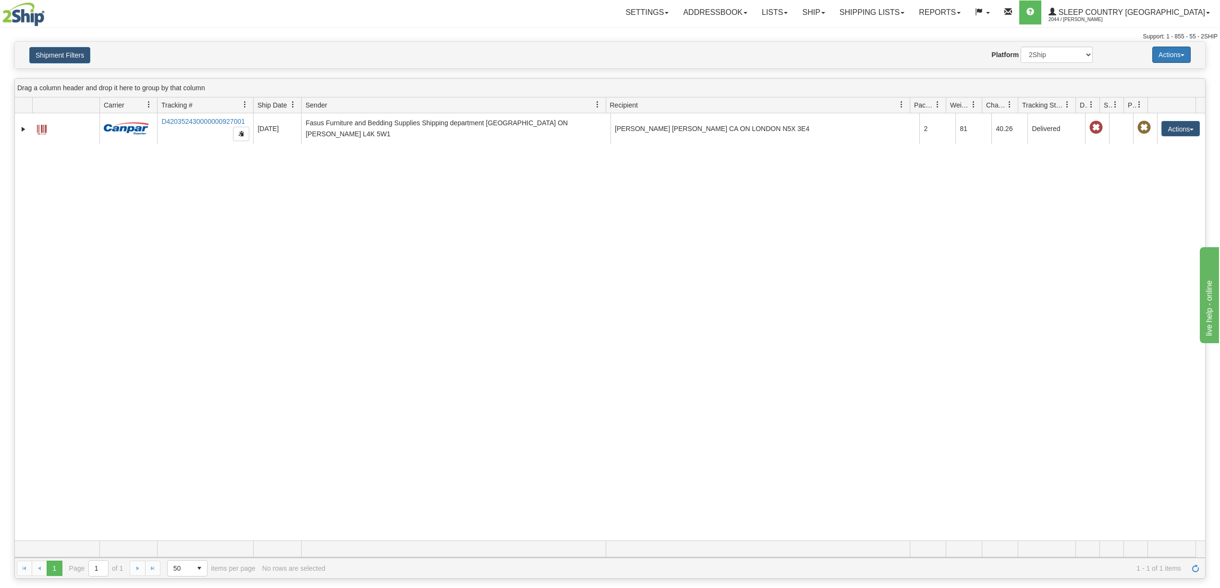  What do you see at coordinates (939, 12) in the screenshot?
I see `a: Reports` at bounding box center [939, 12].